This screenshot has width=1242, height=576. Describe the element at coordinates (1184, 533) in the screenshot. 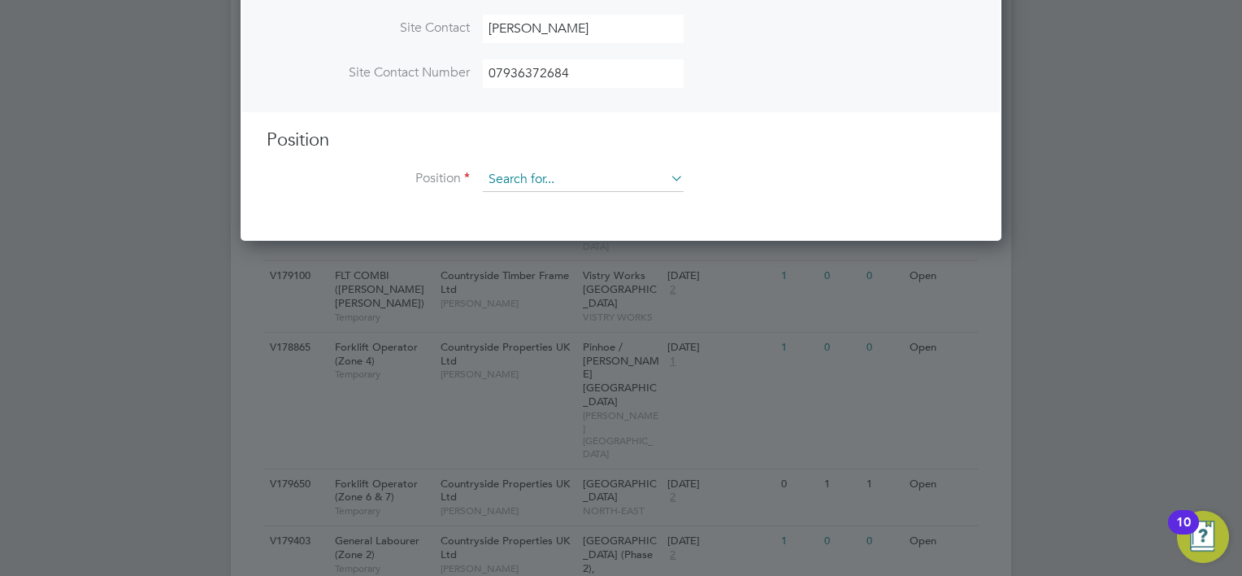

I see `div: 10` at that location.